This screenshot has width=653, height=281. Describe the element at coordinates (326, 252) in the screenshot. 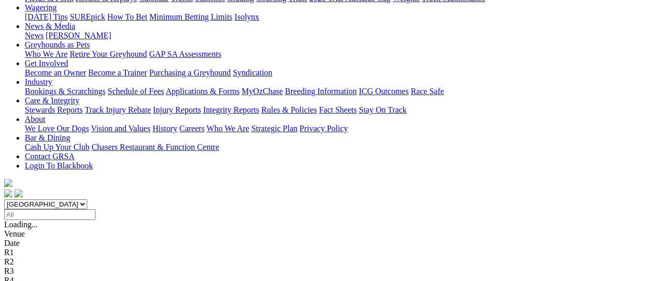

I see `div: R1` at that location.